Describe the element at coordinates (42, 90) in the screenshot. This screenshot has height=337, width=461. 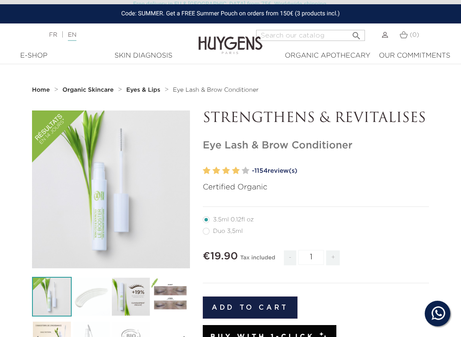
I see `a: Home` at that location.